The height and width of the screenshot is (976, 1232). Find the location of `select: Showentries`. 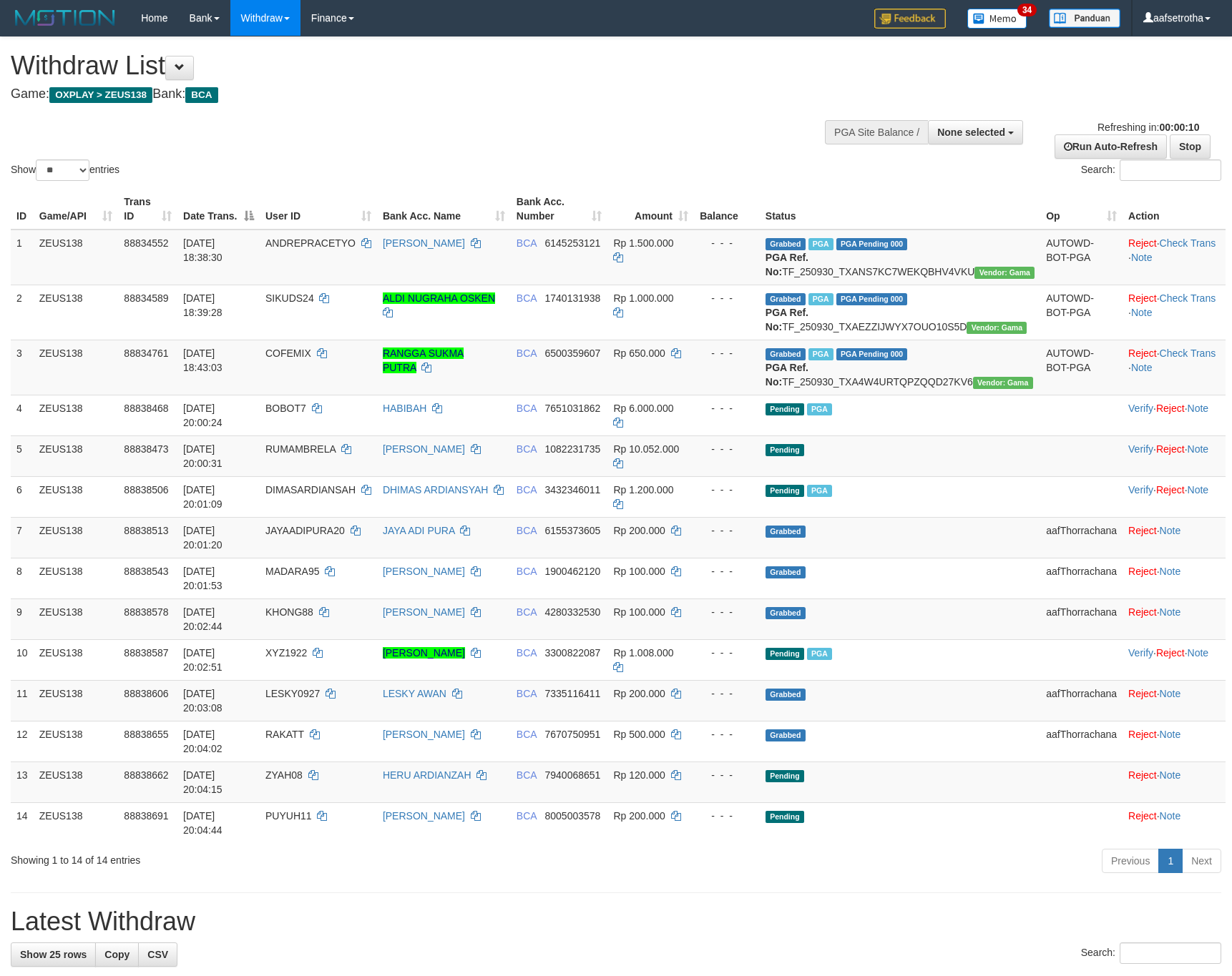

select: Showentries is located at coordinates (62, 170).